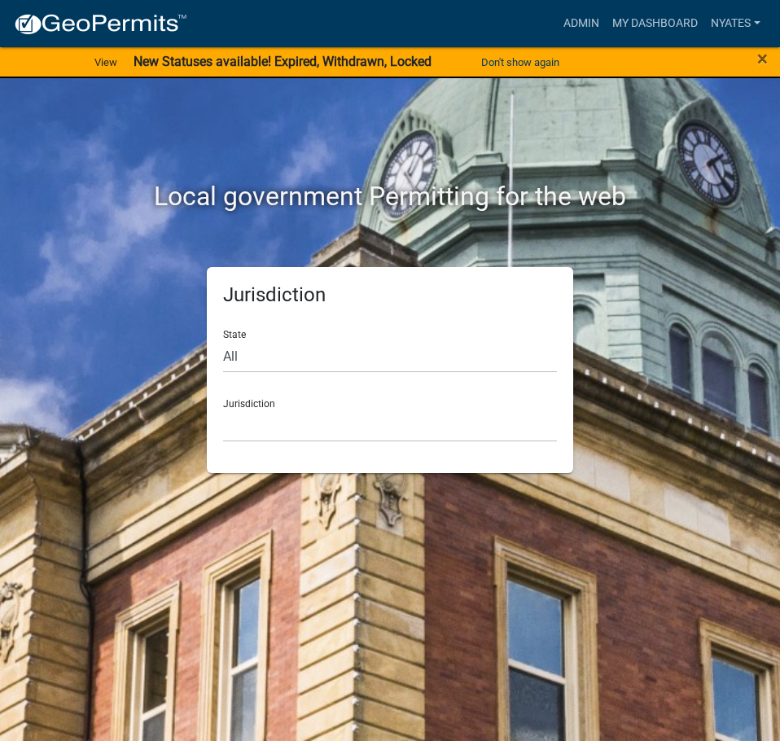  I want to click on a: My Dashboard, so click(655, 24).